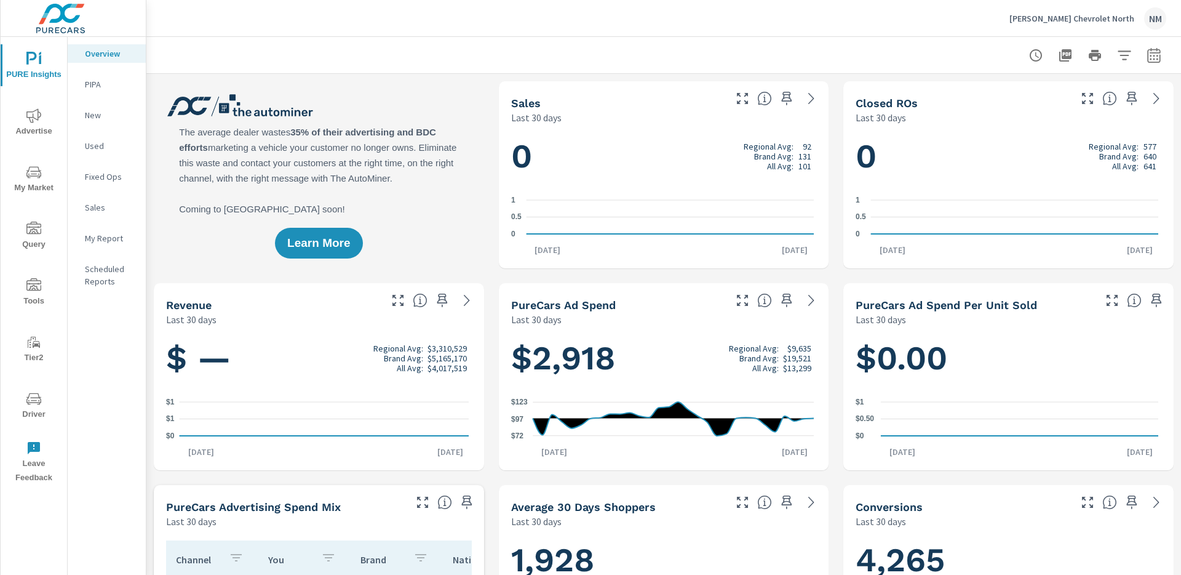  What do you see at coordinates (110, 146) in the screenshot?
I see `p: Used` at bounding box center [110, 146].